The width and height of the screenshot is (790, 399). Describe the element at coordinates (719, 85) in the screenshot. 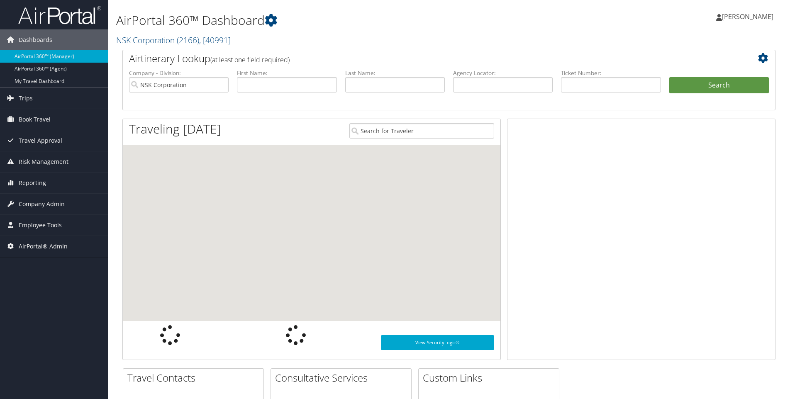

I see `button: Search` at that location.